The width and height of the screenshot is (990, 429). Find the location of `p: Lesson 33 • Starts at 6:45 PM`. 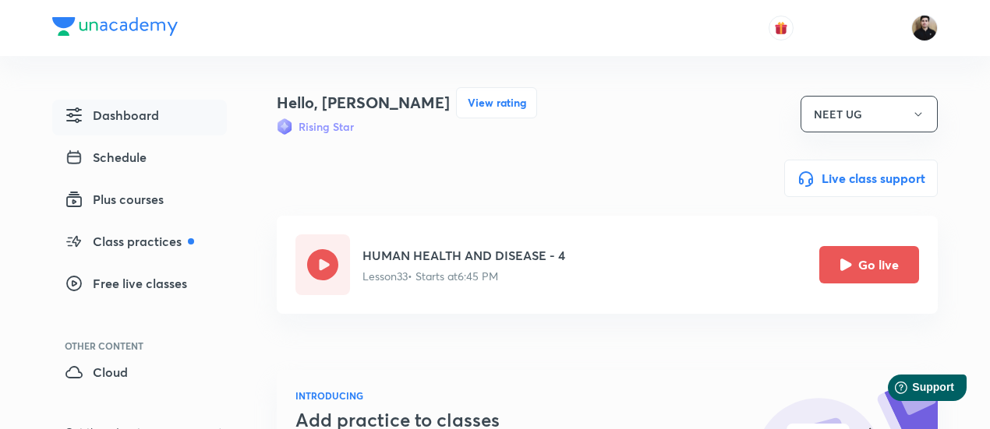

p: Lesson 33 • Starts at 6:45 PM is located at coordinates (464, 276).